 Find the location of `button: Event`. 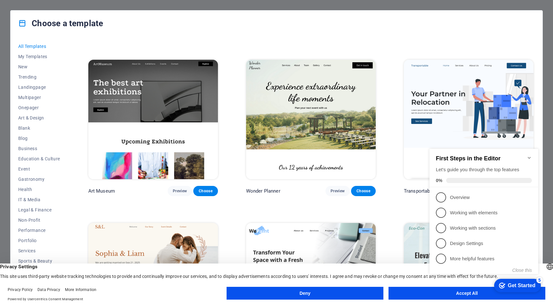

button: Event is located at coordinates (39, 169).